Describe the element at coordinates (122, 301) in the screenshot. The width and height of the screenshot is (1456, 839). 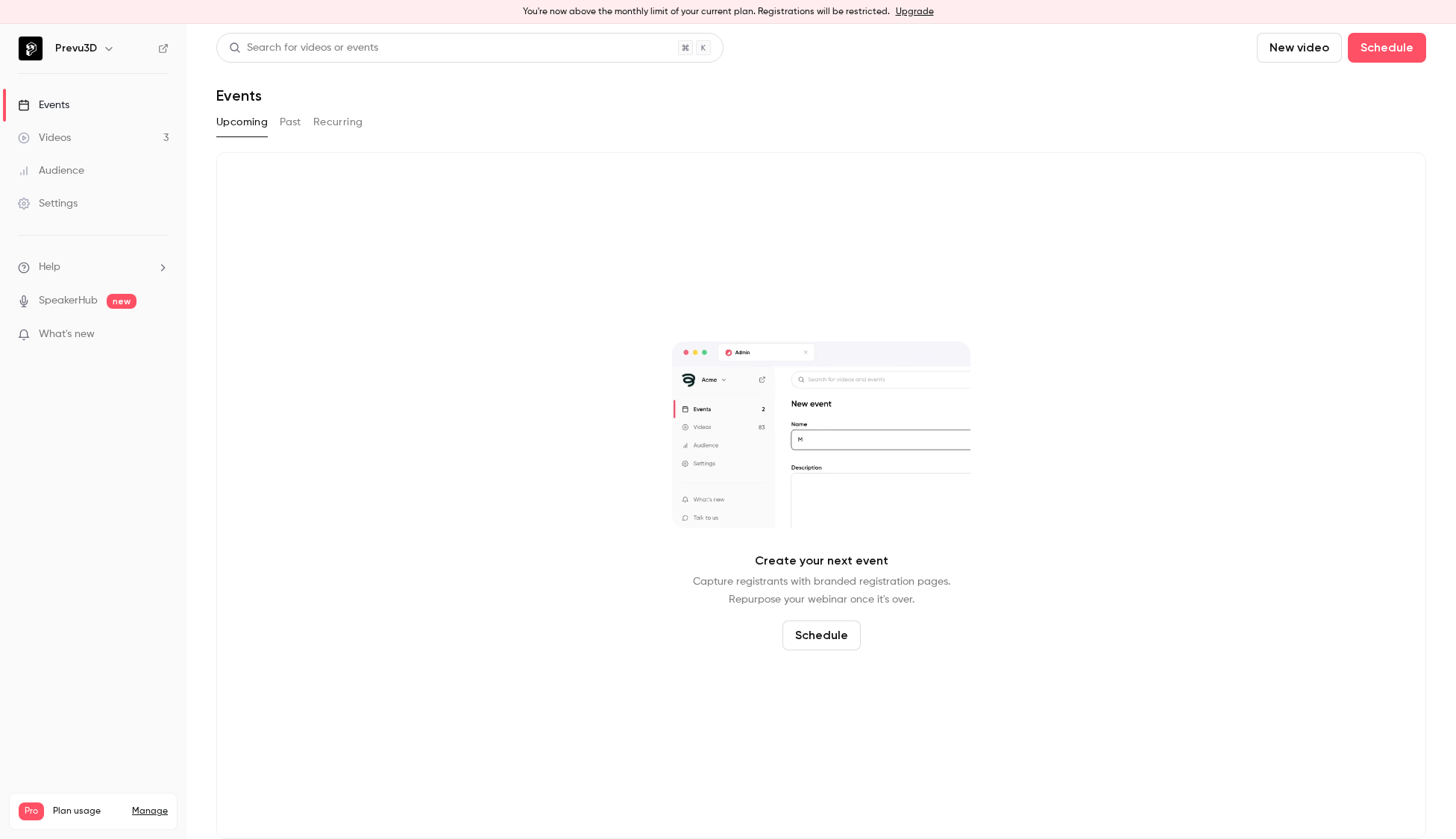
I see `span: new` at that location.